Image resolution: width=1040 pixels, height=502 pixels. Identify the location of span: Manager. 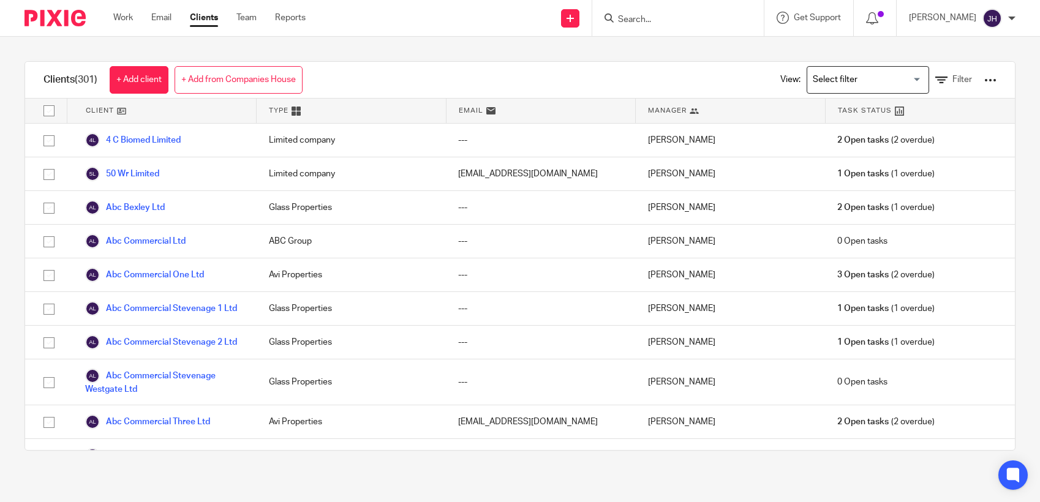
(667, 110).